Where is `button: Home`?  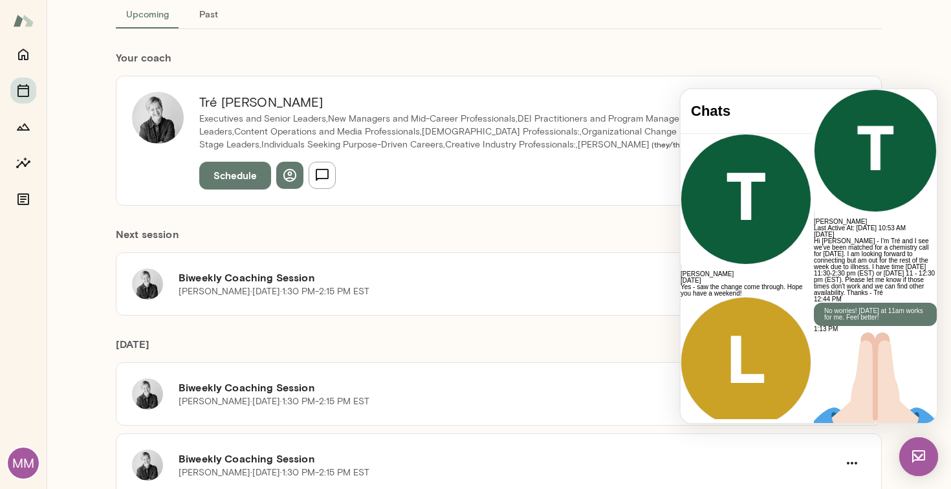 button: Home is located at coordinates (23, 54).